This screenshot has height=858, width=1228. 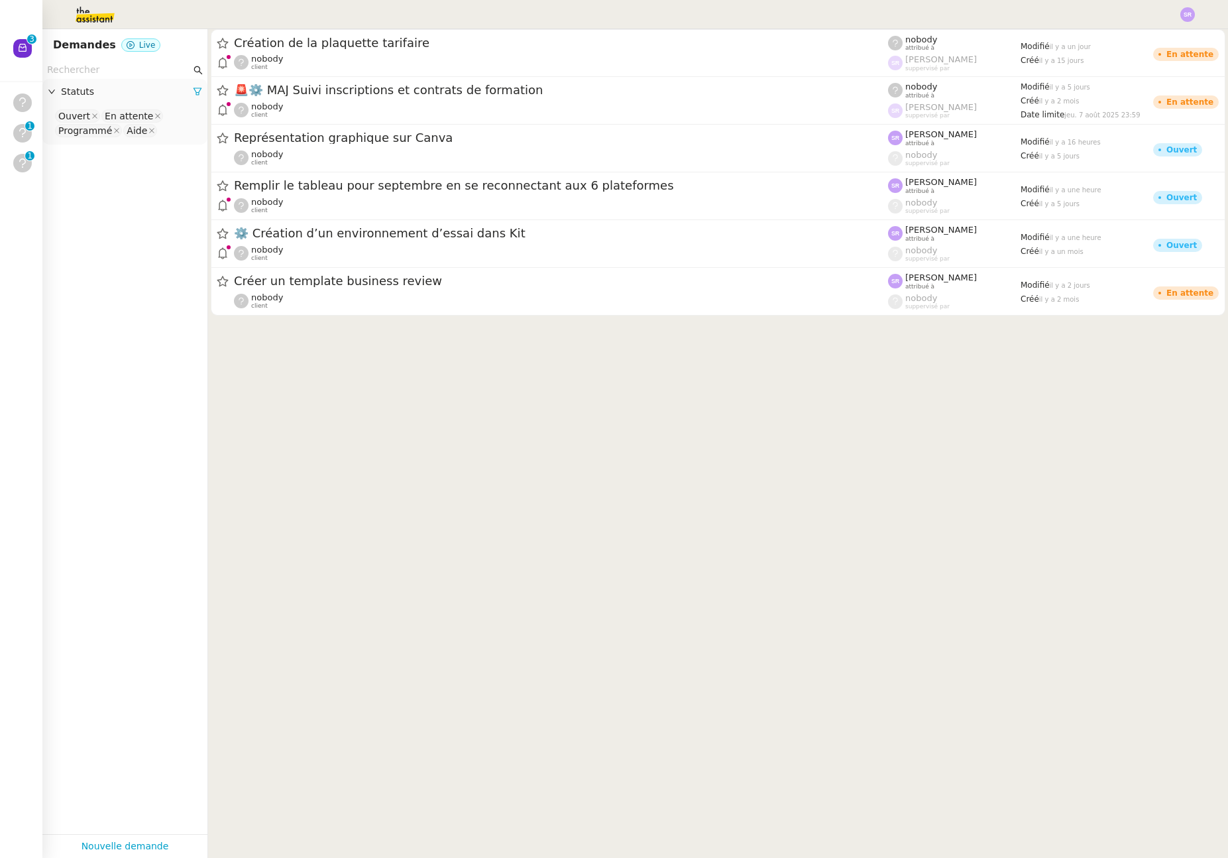 What do you see at coordinates (1070, 285) in the screenshot?
I see `span: il y a 2 jours` at bounding box center [1070, 285].